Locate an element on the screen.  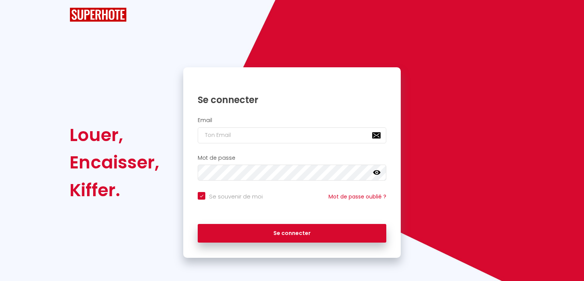
button: Se connecter is located at coordinates (292, 233).